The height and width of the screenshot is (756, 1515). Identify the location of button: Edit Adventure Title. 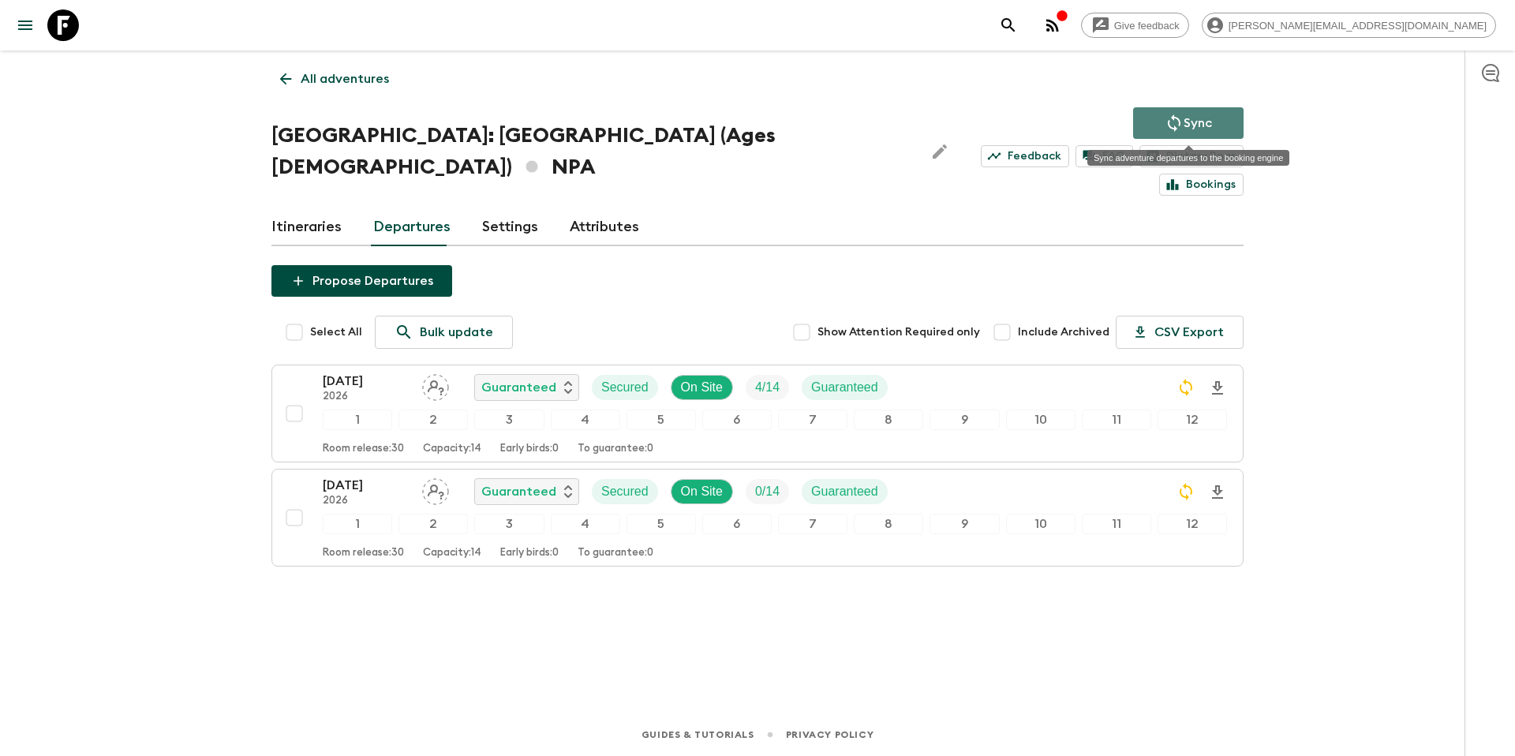
(940, 151).